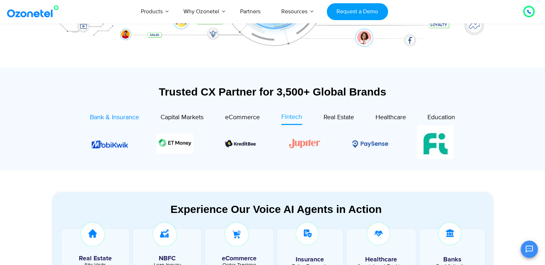 The width and height of the screenshot is (545, 265). I want to click on a: Capital Markets, so click(182, 118).